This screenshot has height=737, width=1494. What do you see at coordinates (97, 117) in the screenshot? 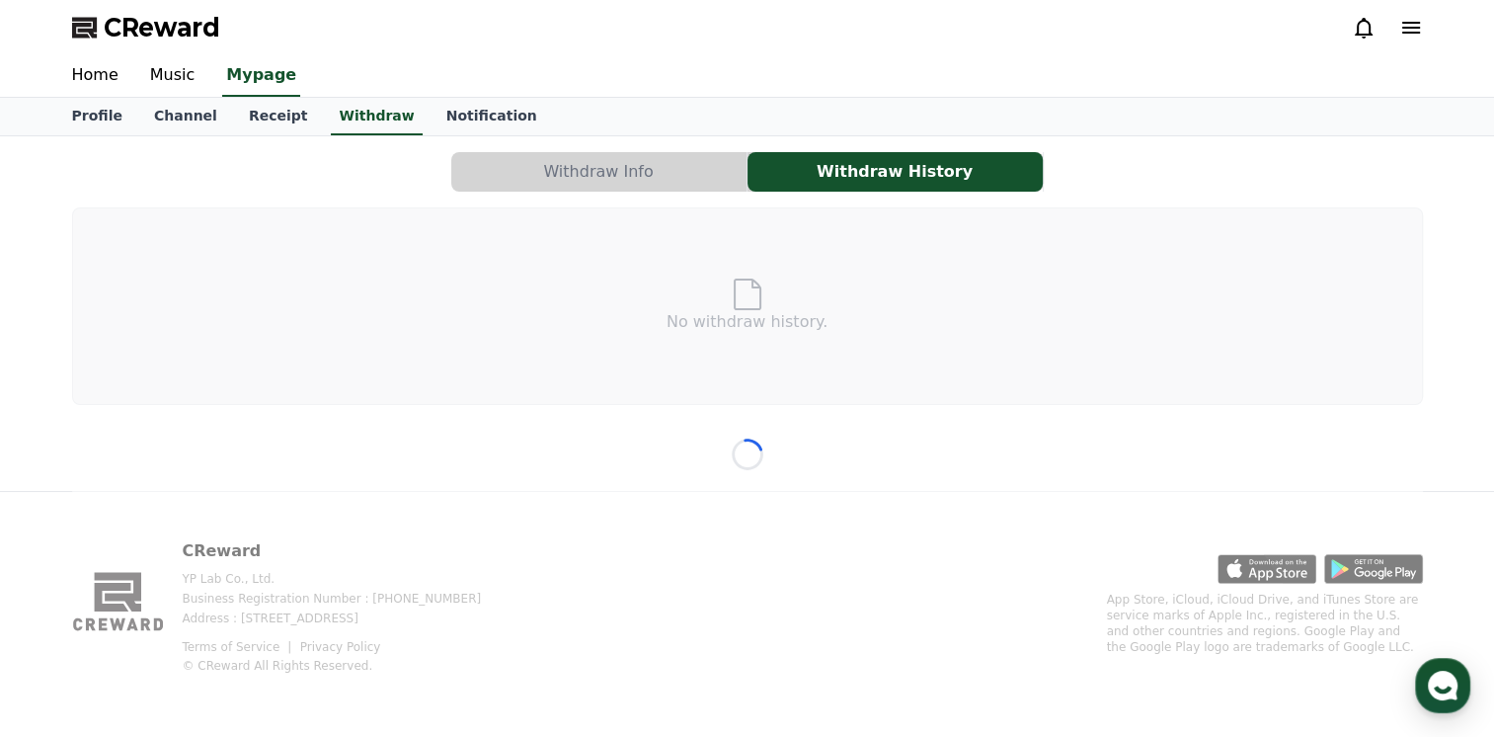
I see `a: Profile` at bounding box center [97, 117].